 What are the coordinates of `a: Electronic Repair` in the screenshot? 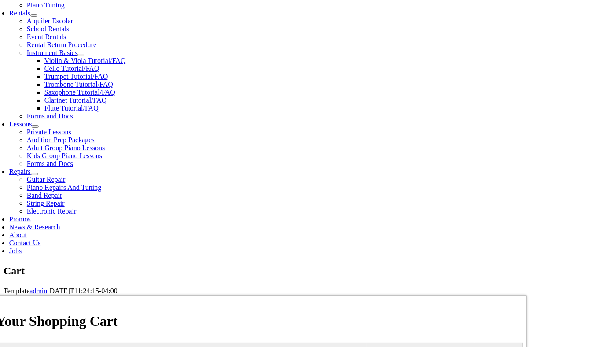 It's located at (51, 211).